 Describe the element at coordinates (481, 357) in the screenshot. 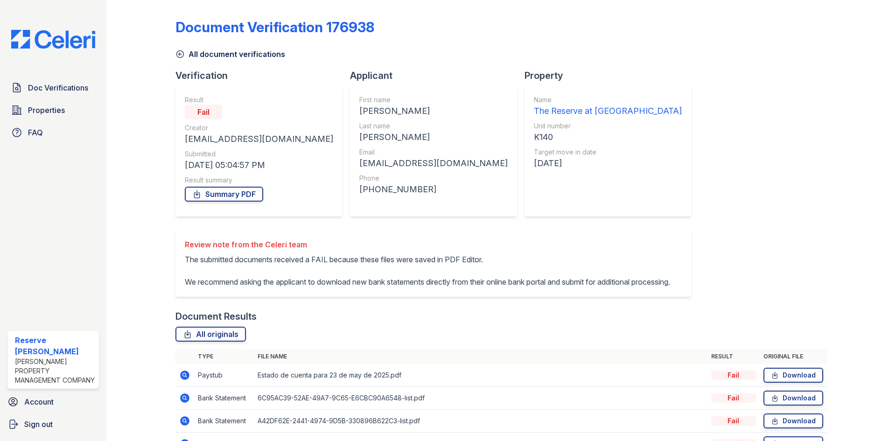

I see `th: File name` at that location.